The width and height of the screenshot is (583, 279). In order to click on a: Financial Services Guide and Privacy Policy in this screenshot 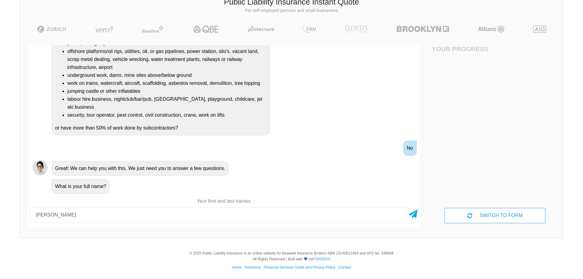, I will do `click(300, 267)`.